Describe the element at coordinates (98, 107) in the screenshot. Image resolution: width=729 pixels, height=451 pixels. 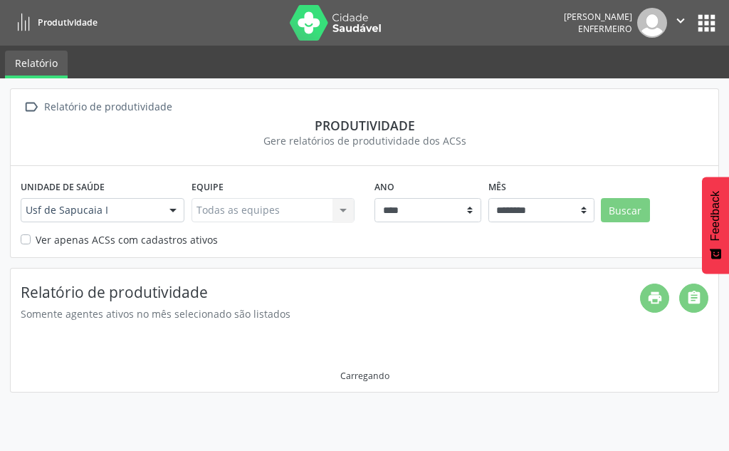
I see `a:  Relatório de produtividade` at that location.